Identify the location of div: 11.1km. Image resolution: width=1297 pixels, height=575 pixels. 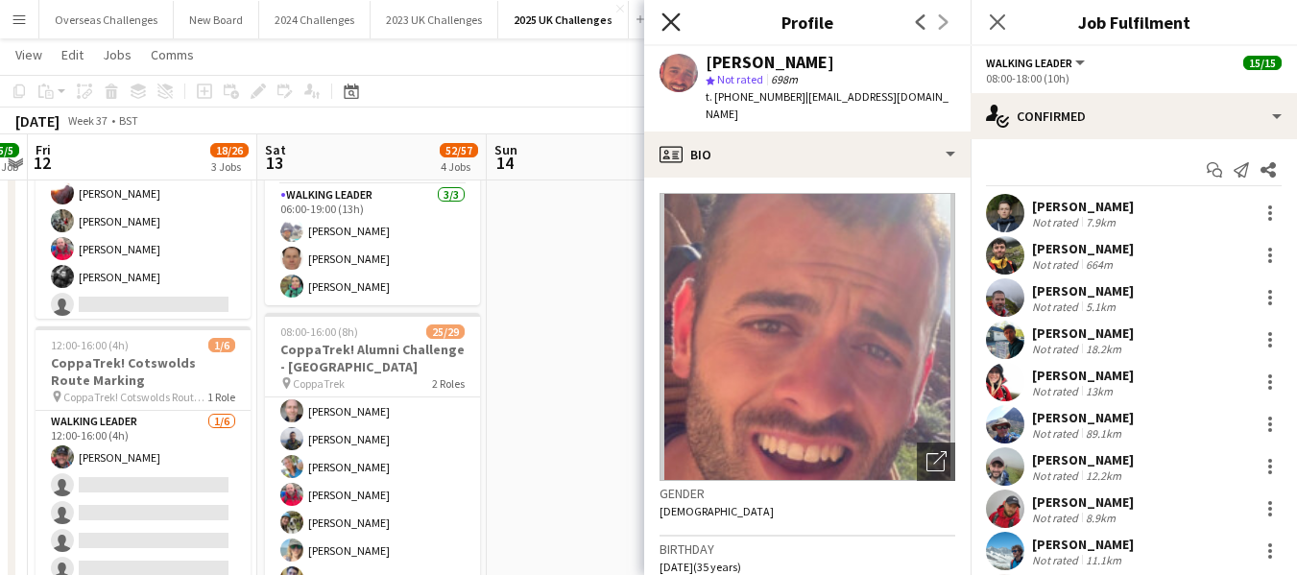
(1103, 560).